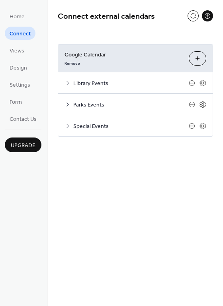 The width and height of the screenshot is (223, 306). I want to click on a: Contact Us, so click(23, 119).